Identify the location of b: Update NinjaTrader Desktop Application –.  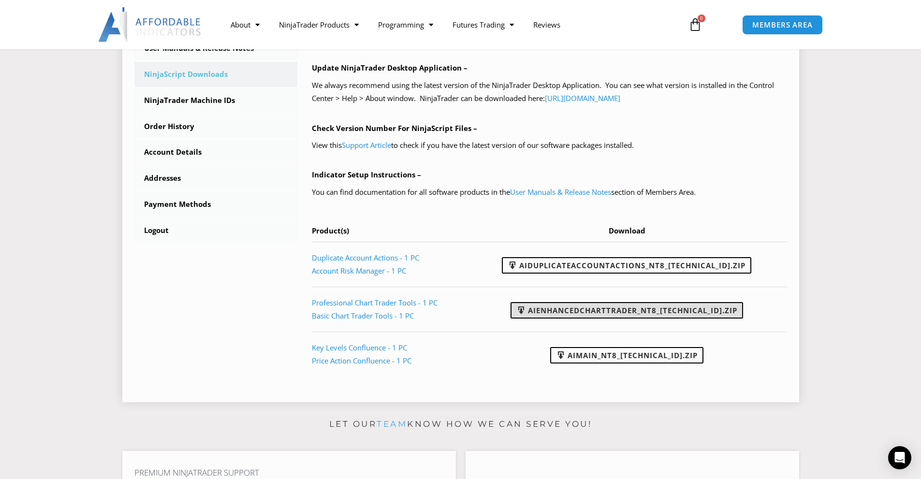
(390, 68).